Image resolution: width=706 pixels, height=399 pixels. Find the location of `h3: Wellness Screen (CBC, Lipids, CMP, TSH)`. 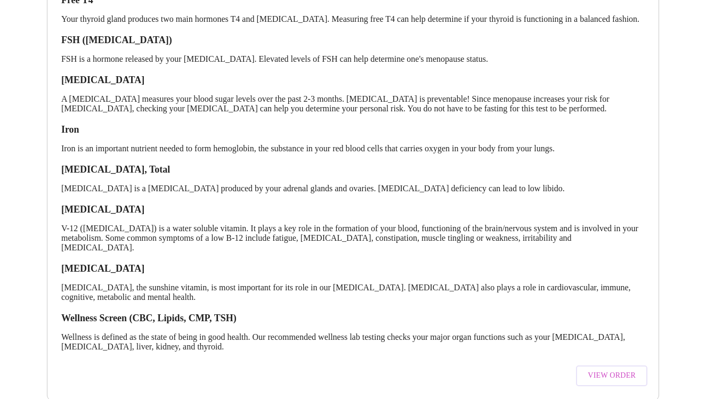

h3: Wellness Screen (CBC, Lipids, CMP, TSH) is located at coordinates (353, 318).